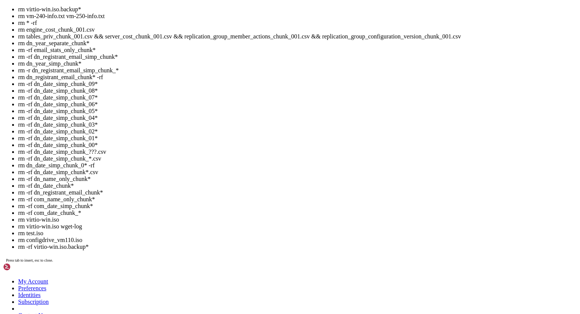 The height and width of the screenshot is (314, 580). What do you see at coordinates (29, 260) in the screenshot?
I see `span: Press tab to insert, esc to close.` at bounding box center [29, 260].